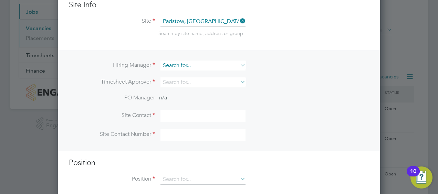  I want to click on button: Open Resource Center, 10 new notifications, so click(422, 178).